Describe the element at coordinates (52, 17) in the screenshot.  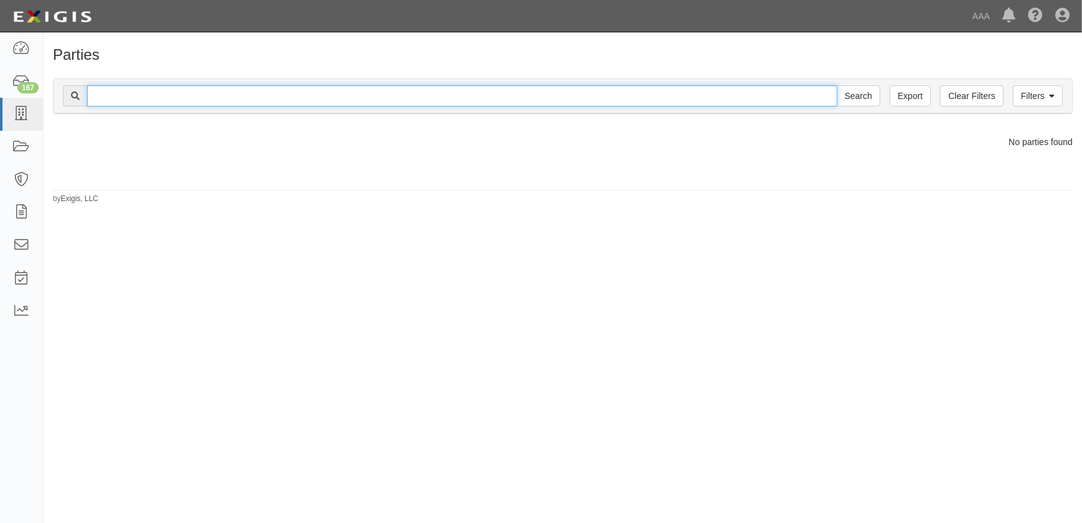
I see `img: logo-5460c22ac91f19d4615b14bd174203de0afe785f0fc80cf4dbbc73dc1793850b.png` at that location.